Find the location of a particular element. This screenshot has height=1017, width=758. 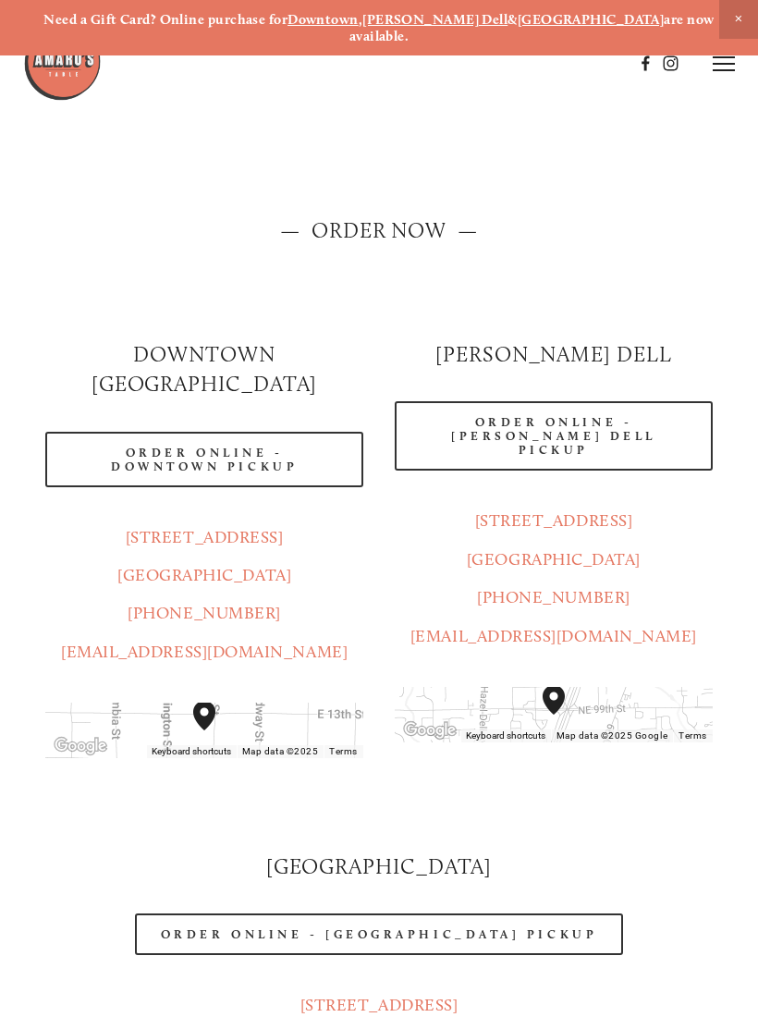

a: Order Online - Downtown pickup is located at coordinates (204, 459).